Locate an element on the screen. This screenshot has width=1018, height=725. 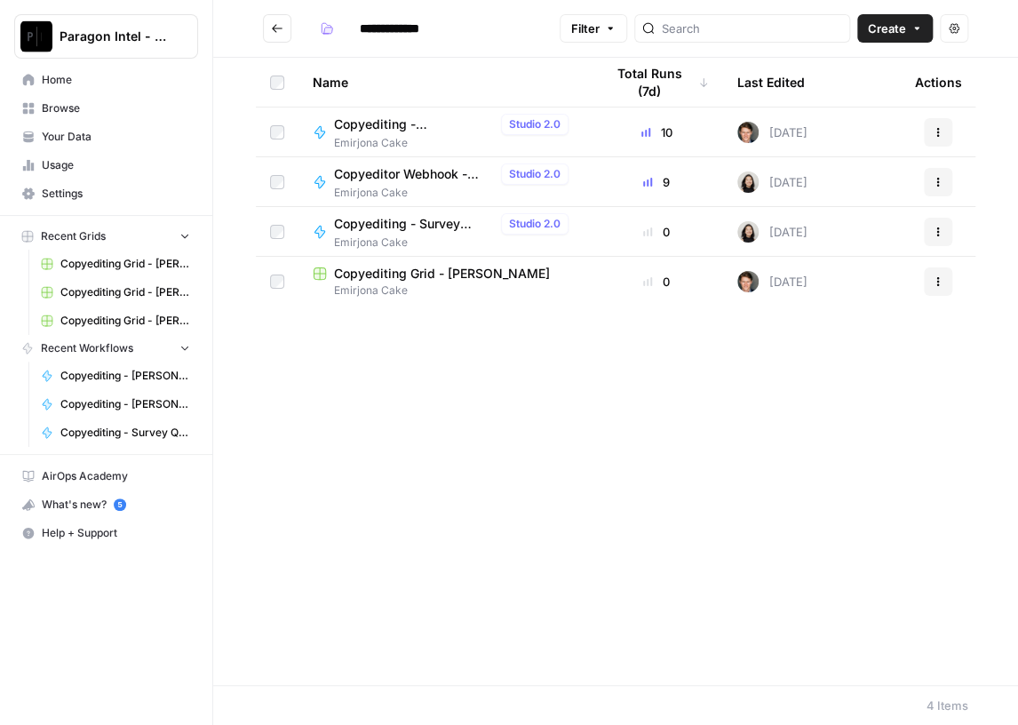
span: AirOps Academy is located at coordinates (116, 476).